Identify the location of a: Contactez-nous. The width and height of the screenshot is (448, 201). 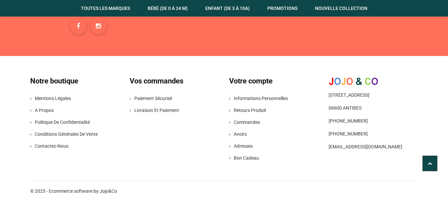
(49, 146).